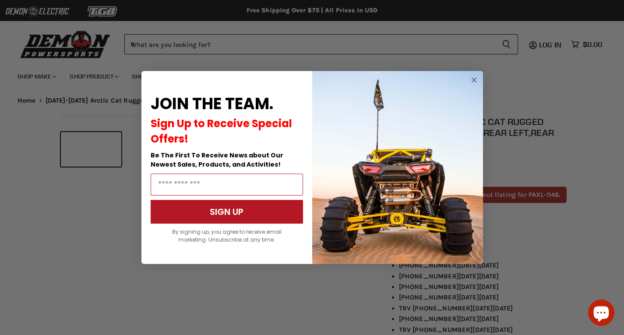 This screenshot has height=335, width=624. What do you see at coordinates (398, 167) in the screenshot?
I see `img: a9095488-b6e7-41ba-879d-588abfab540b.jpeg` at bounding box center [398, 167].